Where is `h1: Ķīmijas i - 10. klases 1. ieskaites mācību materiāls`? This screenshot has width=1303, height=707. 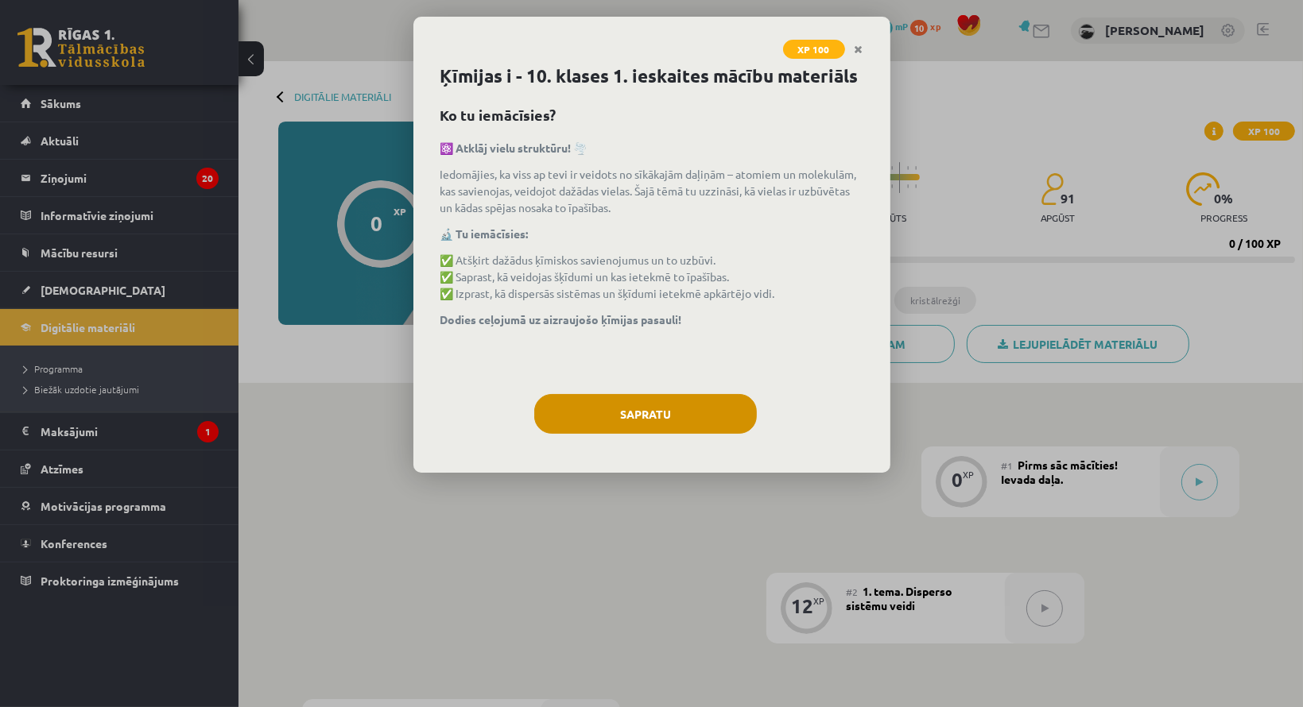 h1: Ķīmijas i - 10. klases 1. ieskaites mācību materiāls is located at coordinates (652, 76).